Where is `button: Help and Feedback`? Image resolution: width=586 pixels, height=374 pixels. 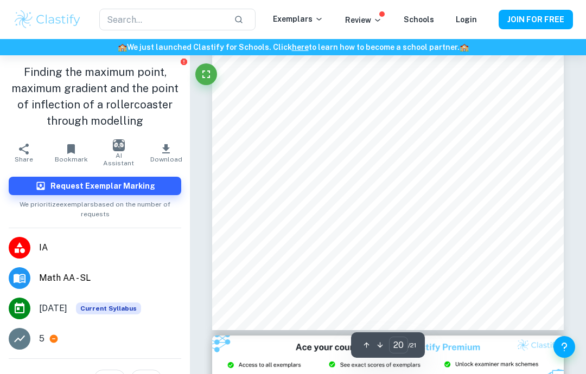
button: Help and Feedback is located at coordinates (564, 347).